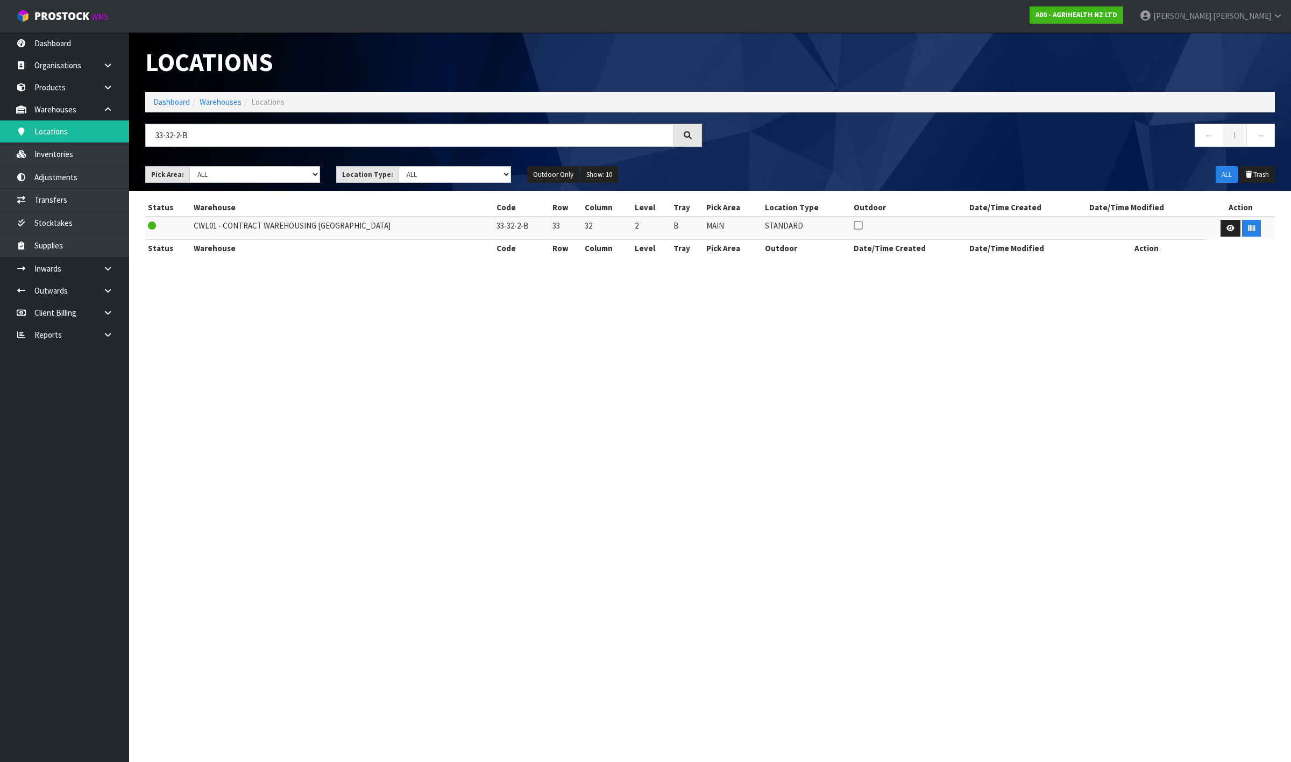  Describe the element at coordinates (221, 102) in the screenshot. I see `a: Warehouses` at that location.